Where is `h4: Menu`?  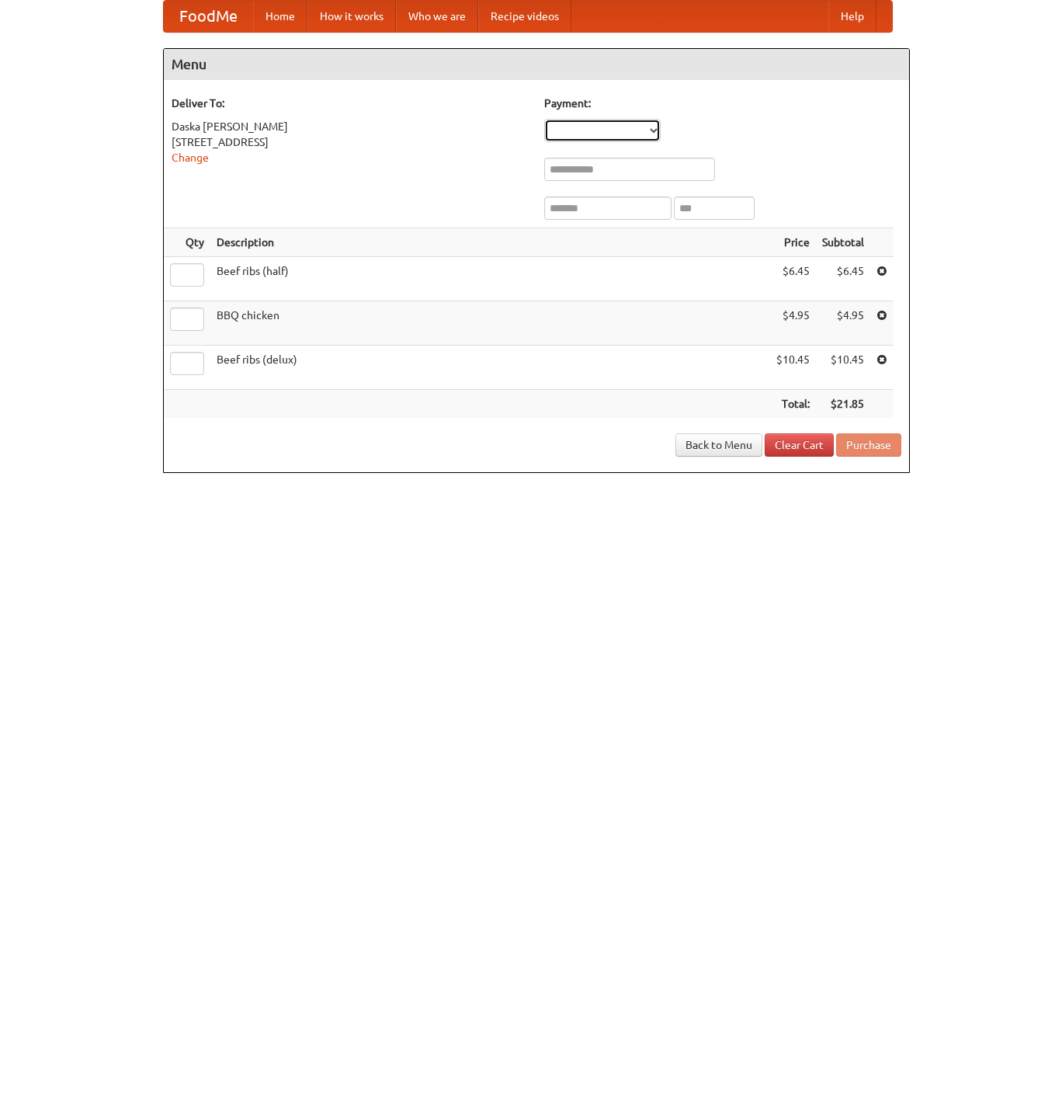 h4: Menu is located at coordinates (537, 64).